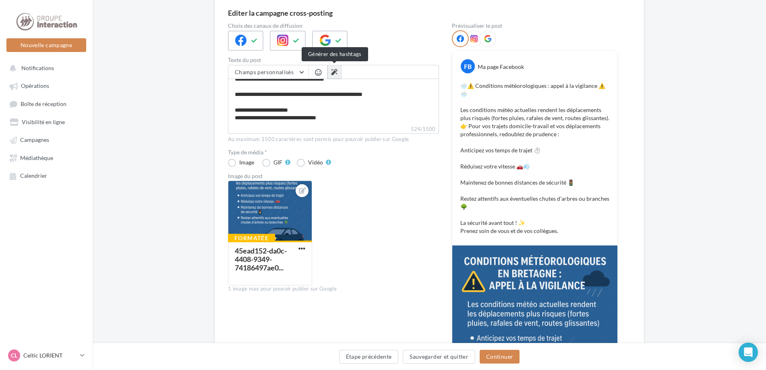 The height and width of the screenshot is (370, 766). Describe the element at coordinates (43, 122) in the screenshot. I see `span: Visibilité en ligne` at that location.